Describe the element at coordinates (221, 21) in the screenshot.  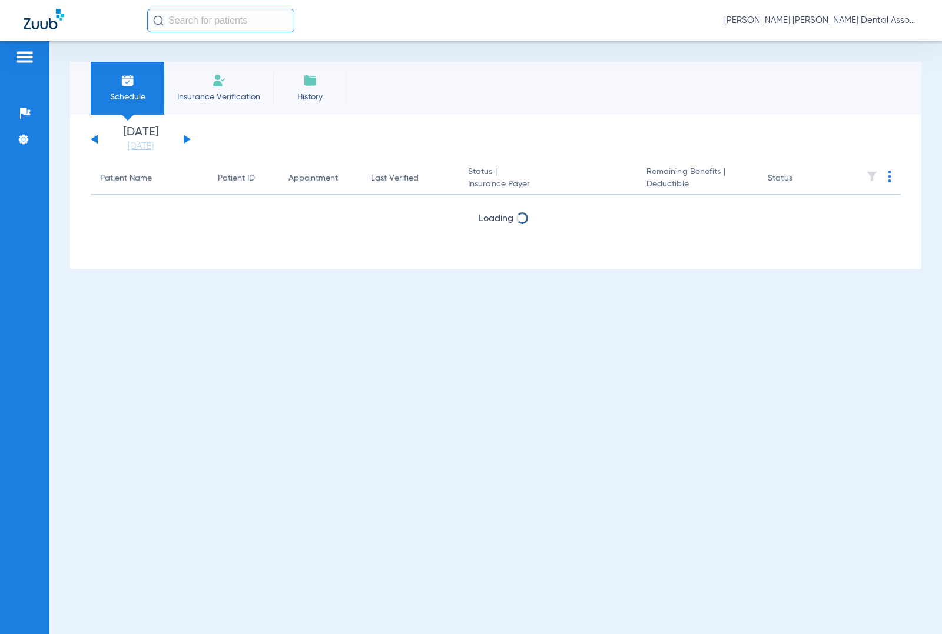
I see `input: Search for patients` at that location.